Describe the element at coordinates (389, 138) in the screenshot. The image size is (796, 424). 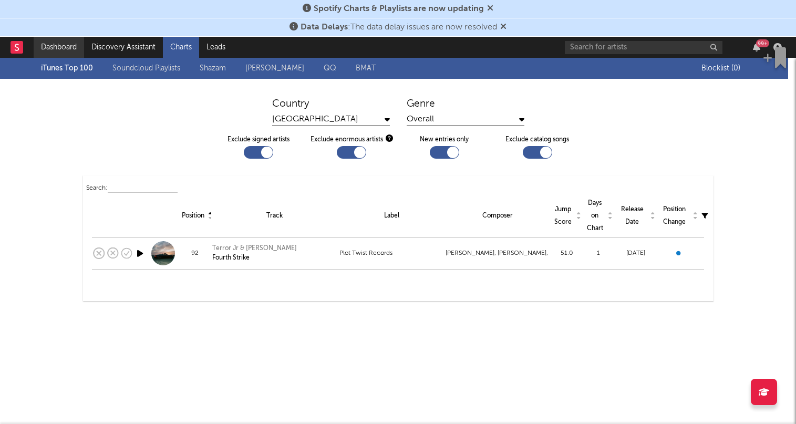
I see `button: Exclude enormous artists` at that location.